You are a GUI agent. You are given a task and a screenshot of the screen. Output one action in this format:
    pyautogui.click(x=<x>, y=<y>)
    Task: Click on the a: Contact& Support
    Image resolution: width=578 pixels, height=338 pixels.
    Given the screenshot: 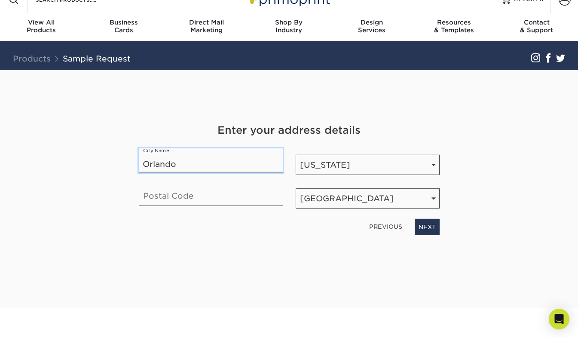 What is the action you would take?
    pyautogui.click(x=537, y=27)
    